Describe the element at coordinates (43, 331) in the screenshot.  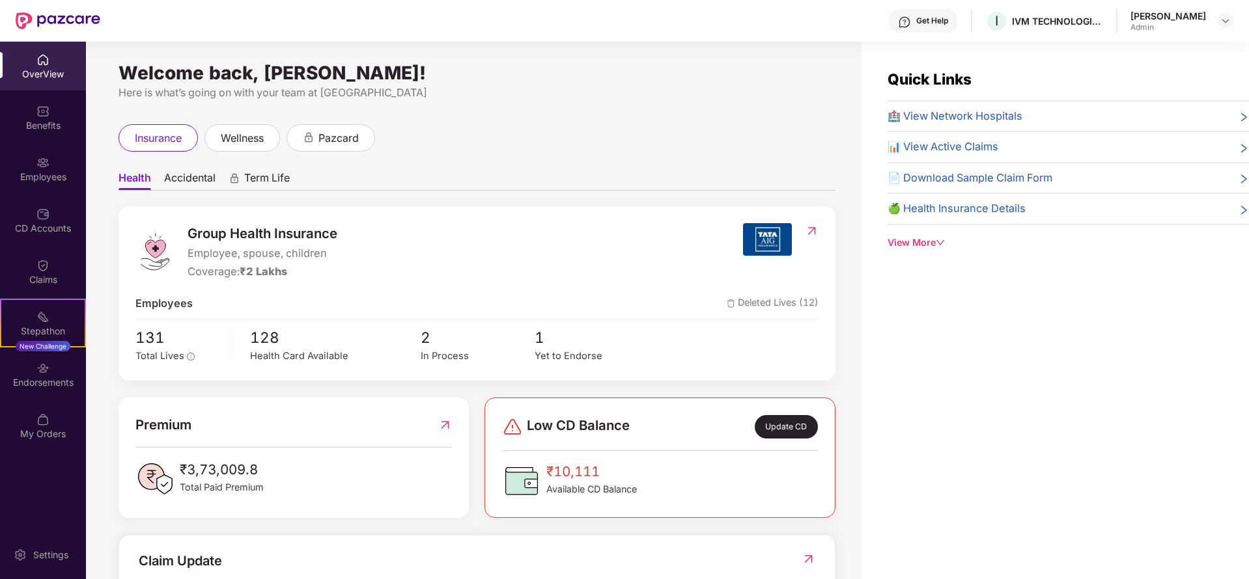
I see `div: Stepathon` at that location.